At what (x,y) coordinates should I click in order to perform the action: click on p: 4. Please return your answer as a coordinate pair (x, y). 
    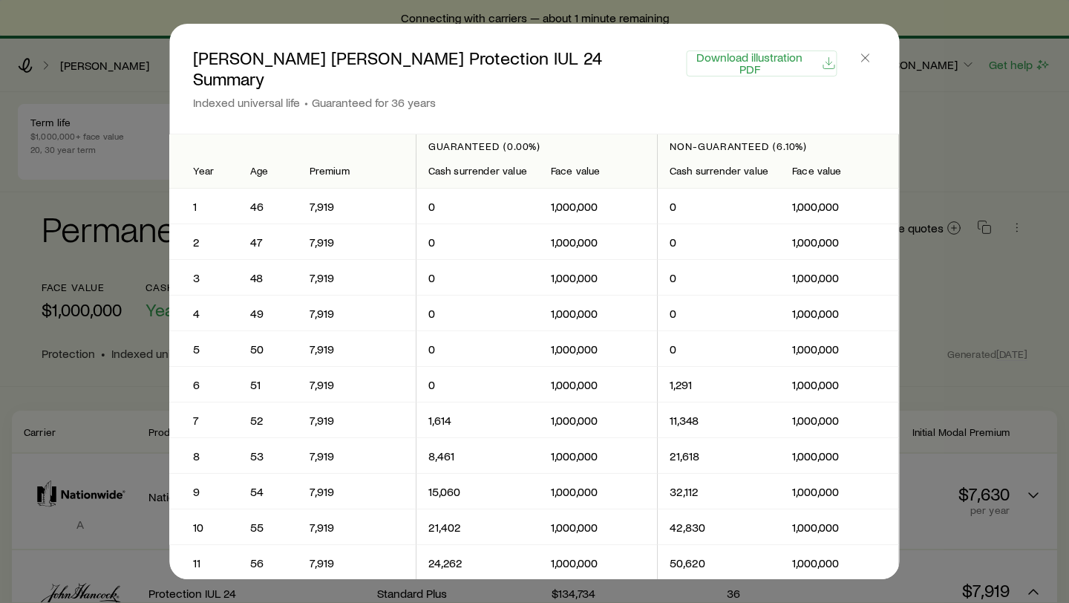
    Looking at the image, I should click on (203, 313).